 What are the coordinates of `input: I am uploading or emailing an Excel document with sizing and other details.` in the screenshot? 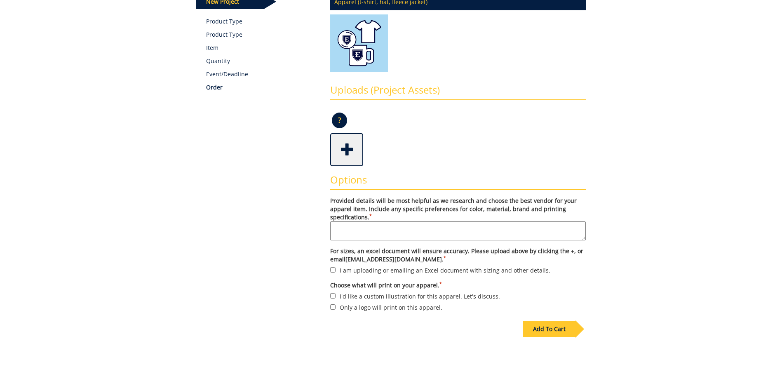 It's located at (333, 270).